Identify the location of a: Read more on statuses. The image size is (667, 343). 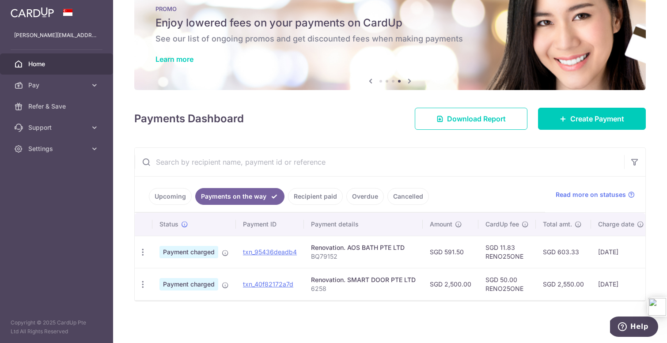
(595, 195).